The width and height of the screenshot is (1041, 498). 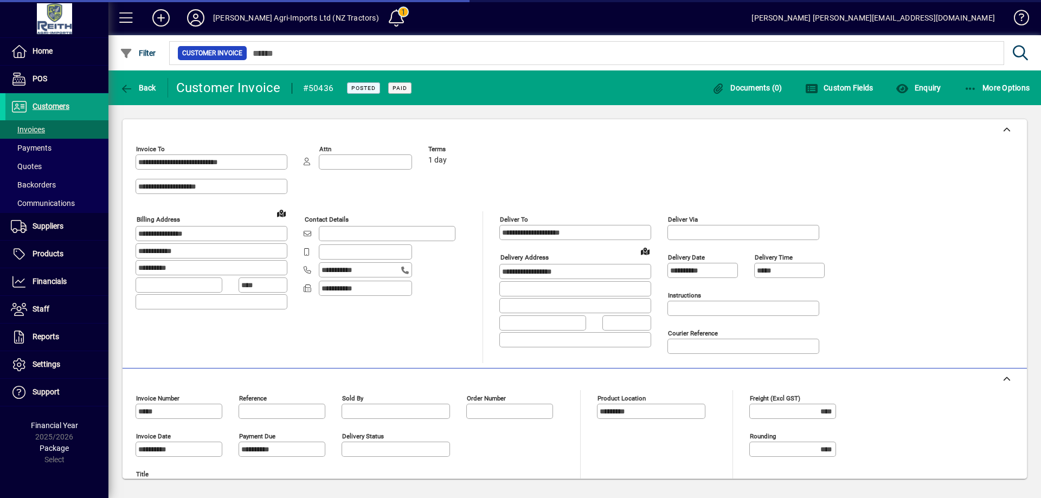 What do you see at coordinates (318, 88) in the screenshot?
I see `div: #50436` at bounding box center [318, 88].